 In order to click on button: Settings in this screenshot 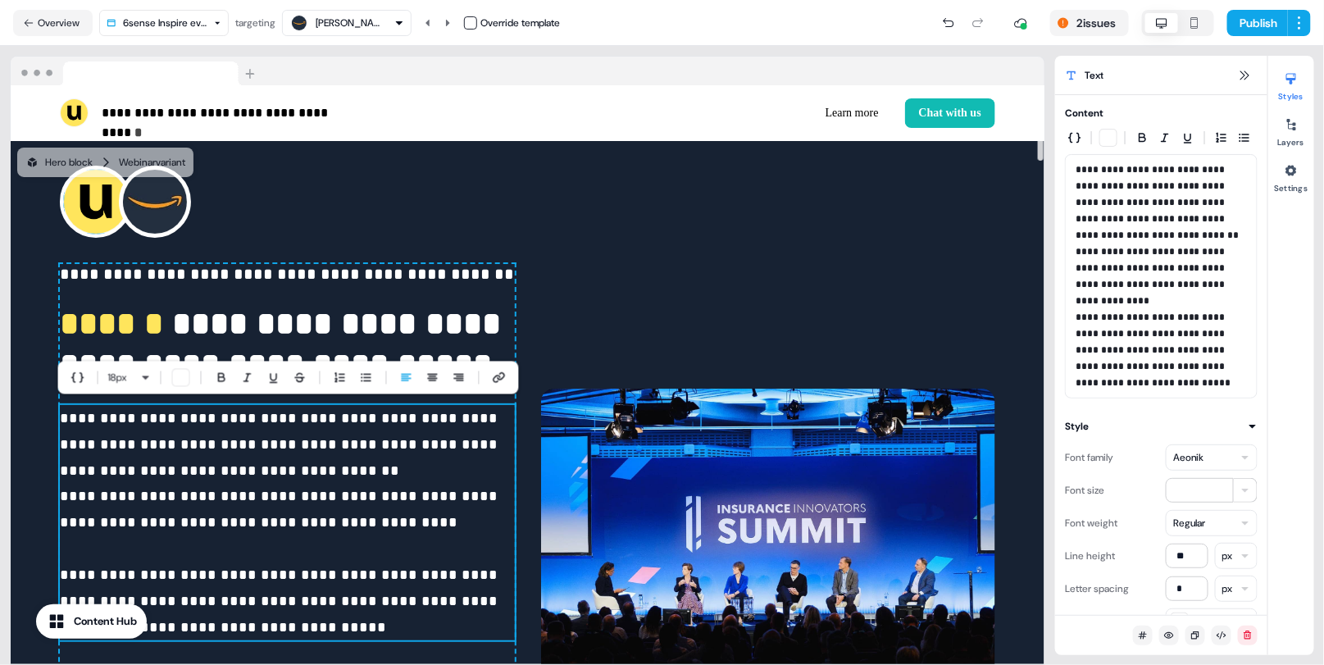, I will do `click(1291, 175)`.